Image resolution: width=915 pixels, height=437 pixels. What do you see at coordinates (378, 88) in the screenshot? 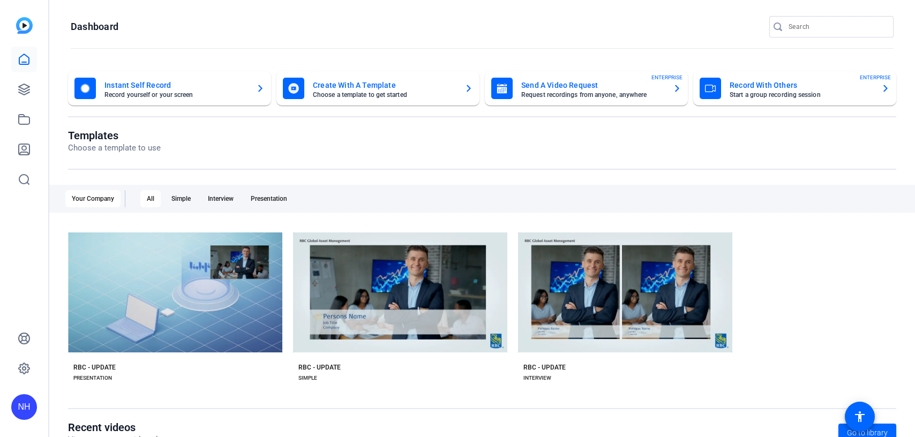
I see `button: Create With A TemplateChoose a template to get started` at bounding box center [378, 88].